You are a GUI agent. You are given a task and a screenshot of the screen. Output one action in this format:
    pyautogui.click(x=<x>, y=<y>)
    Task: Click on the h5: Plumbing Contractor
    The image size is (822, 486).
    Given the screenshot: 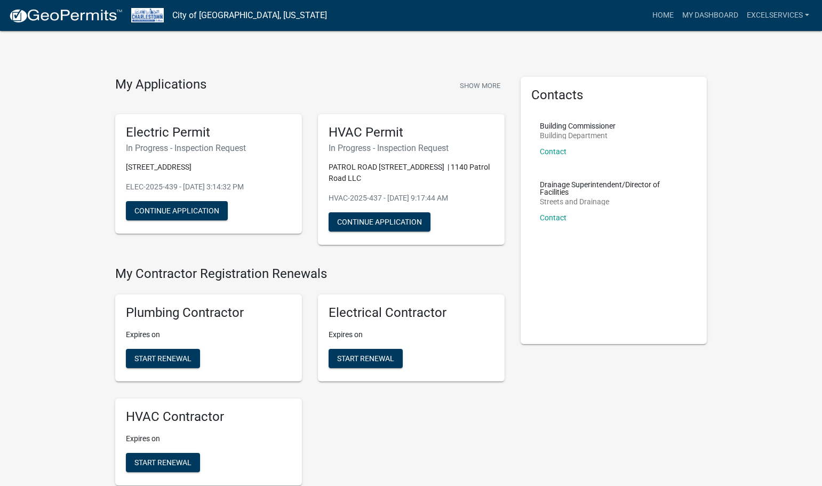 What is the action you would take?
    pyautogui.click(x=208, y=312)
    